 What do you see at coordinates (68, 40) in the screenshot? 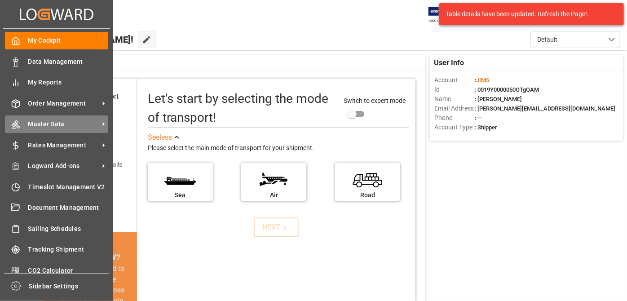
I see `span: My Cockpit` at bounding box center [68, 40].